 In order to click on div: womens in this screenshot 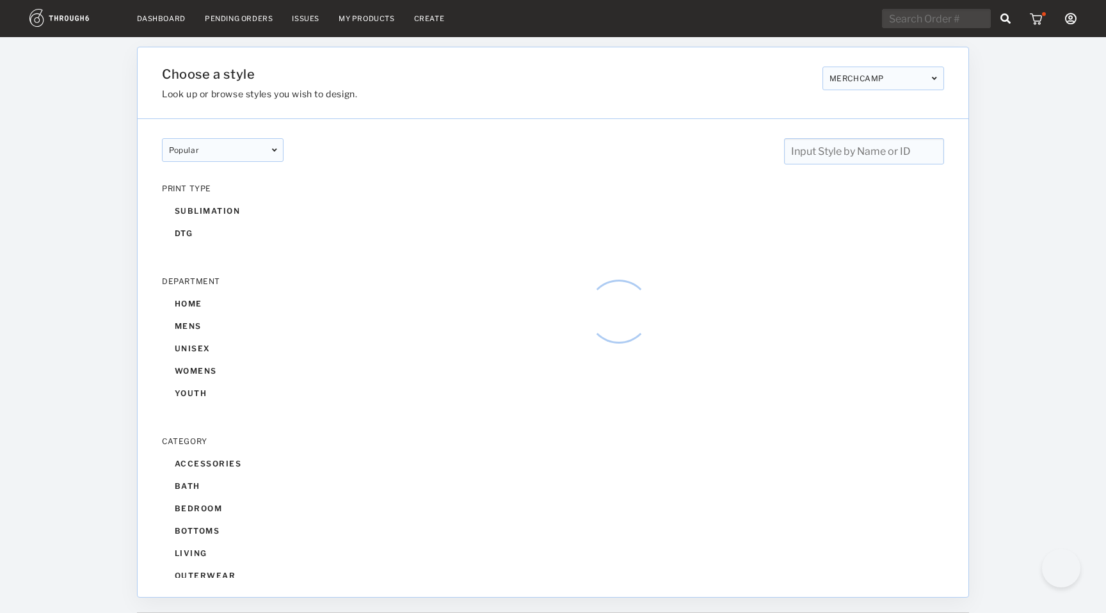, I will do `click(223, 371)`.